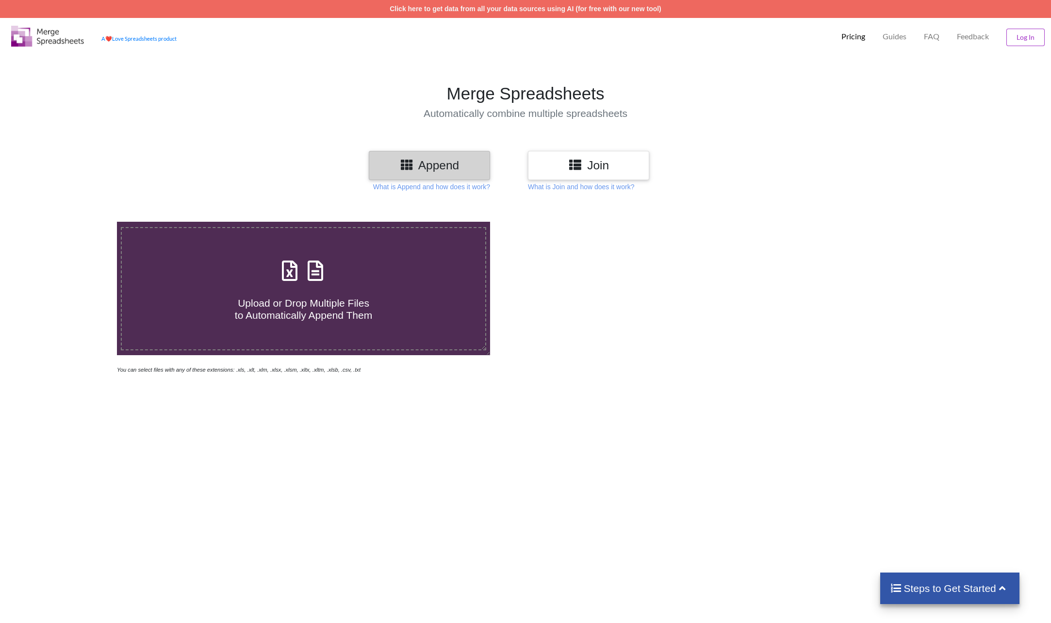  What do you see at coordinates (109, 38) in the screenshot?
I see `span: heart` at bounding box center [109, 38].